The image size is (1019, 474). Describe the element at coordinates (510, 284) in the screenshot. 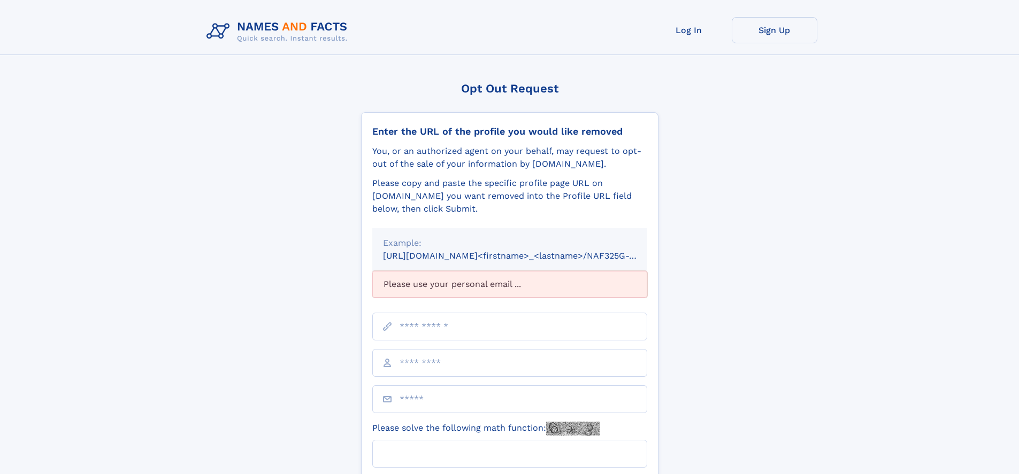

I see `div: Please use your personal email ...` at that location.